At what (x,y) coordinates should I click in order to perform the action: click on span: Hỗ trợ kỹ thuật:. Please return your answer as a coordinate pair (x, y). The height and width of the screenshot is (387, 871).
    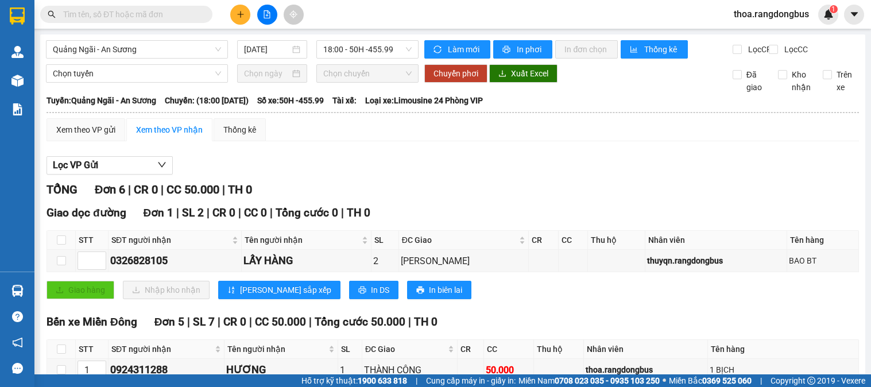
    Looking at the image, I should click on (354, 381).